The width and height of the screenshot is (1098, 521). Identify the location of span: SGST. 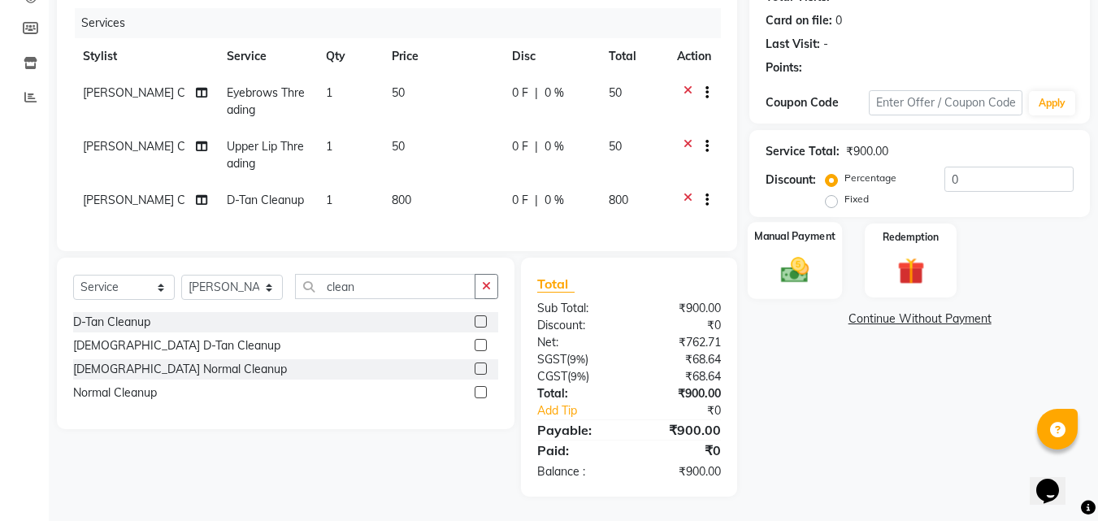
(552, 359).